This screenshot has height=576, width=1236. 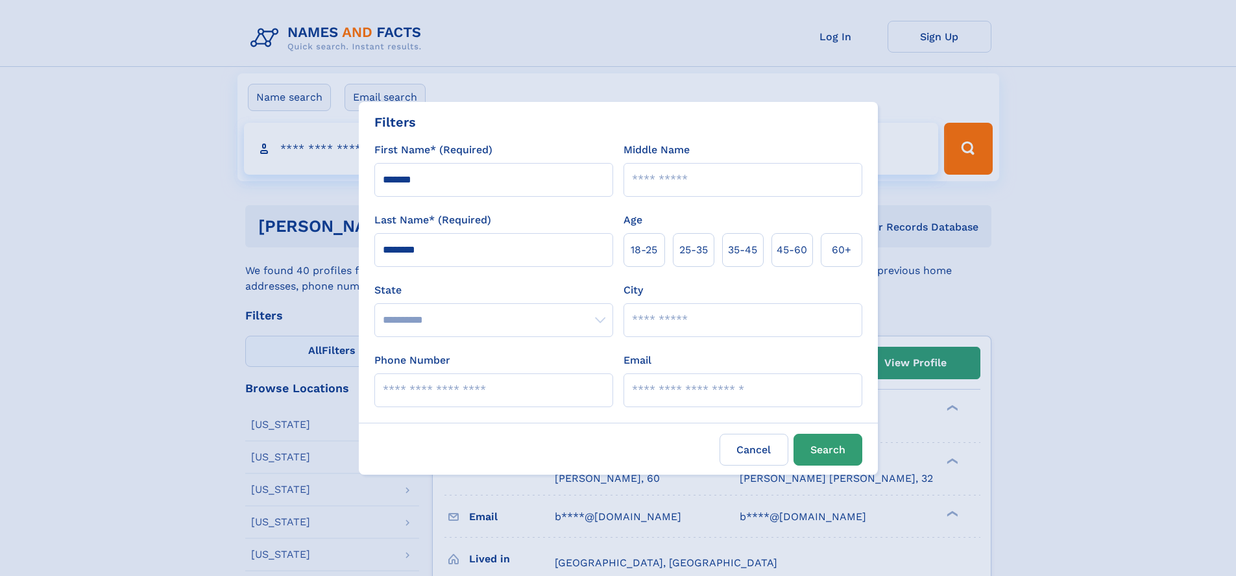 What do you see at coordinates (644, 250) in the screenshot?
I see `span: 18‑25` at bounding box center [644, 250].